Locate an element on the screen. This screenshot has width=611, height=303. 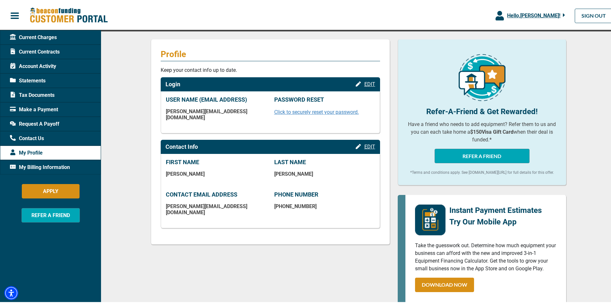
p: Keep your contact info up to date. is located at coordinates (270, 69).